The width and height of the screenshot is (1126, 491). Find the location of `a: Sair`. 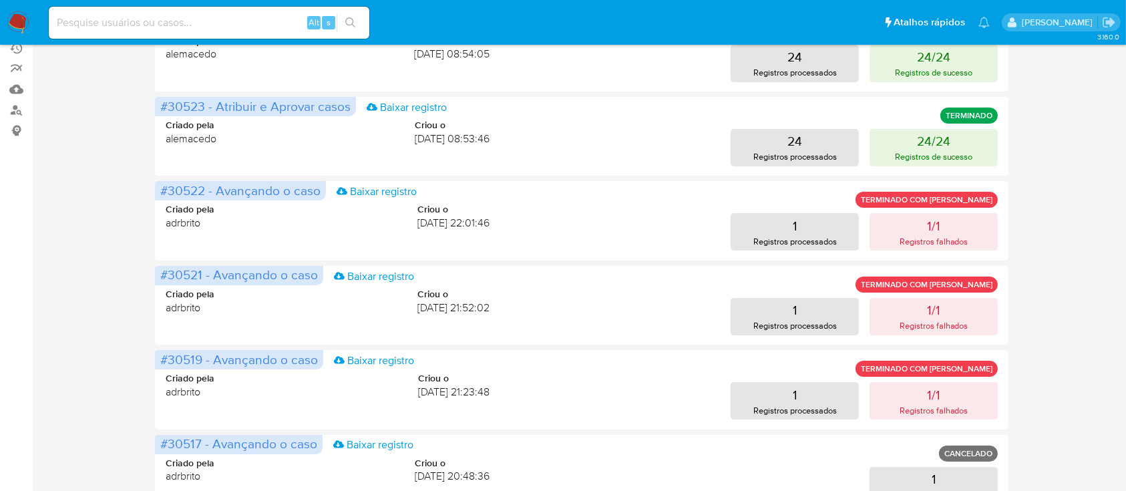

a: Sair is located at coordinates (1109, 22).